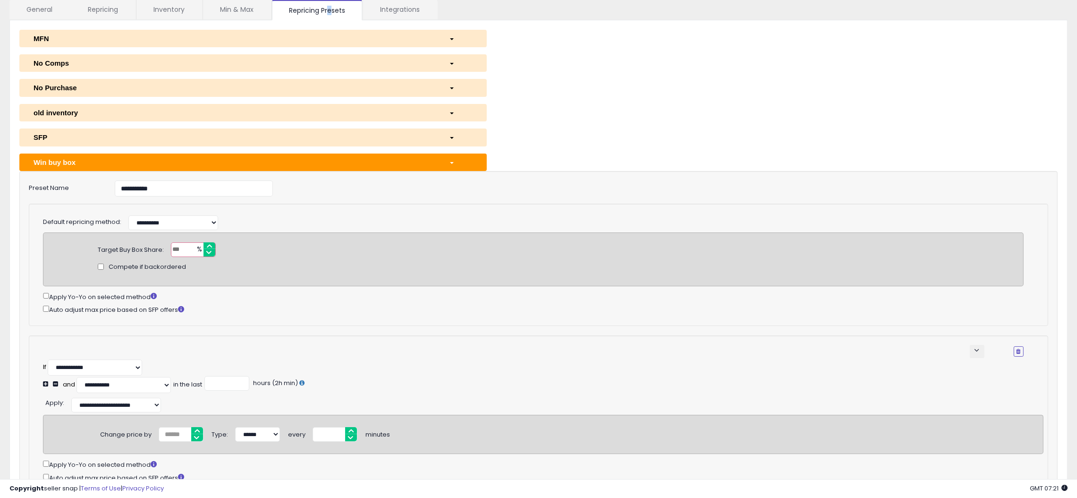 This screenshot has width=1077, height=498. What do you see at coordinates (1019, 351) in the screenshot?
I see `i: Remove Condition` at bounding box center [1019, 351].